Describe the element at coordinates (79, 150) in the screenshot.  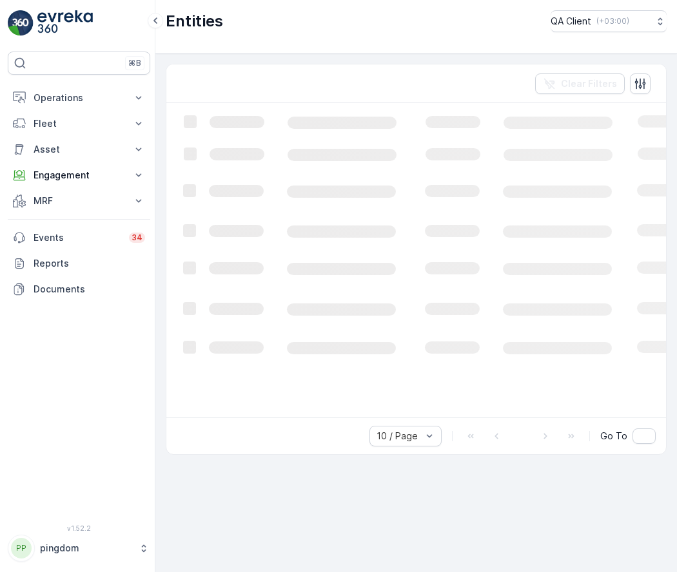
I see `button: Asset` at that location.